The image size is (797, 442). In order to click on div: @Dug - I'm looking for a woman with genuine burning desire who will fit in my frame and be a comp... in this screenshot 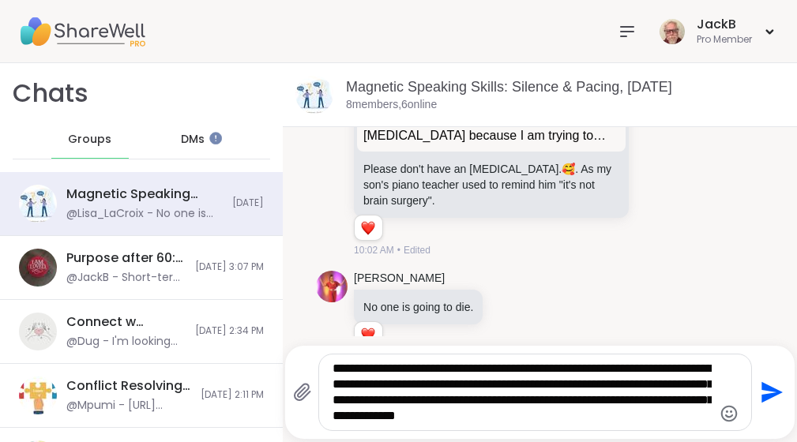, I will do `click(126, 342)`.